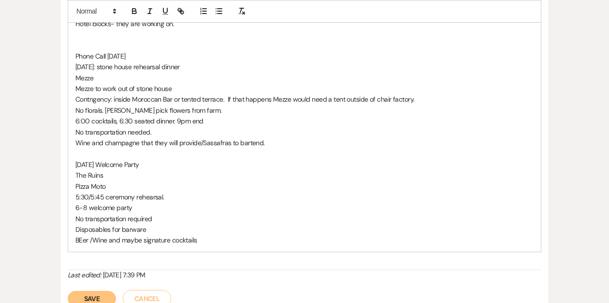 This screenshot has width=609, height=303. Describe the element at coordinates (305, 89) in the screenshot. I see `p: Mezze to work out of stone house` at that location.